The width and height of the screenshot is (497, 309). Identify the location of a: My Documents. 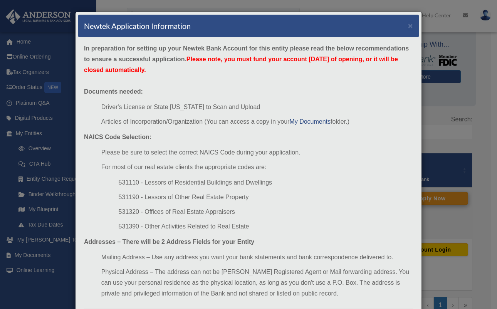
(310, 121).